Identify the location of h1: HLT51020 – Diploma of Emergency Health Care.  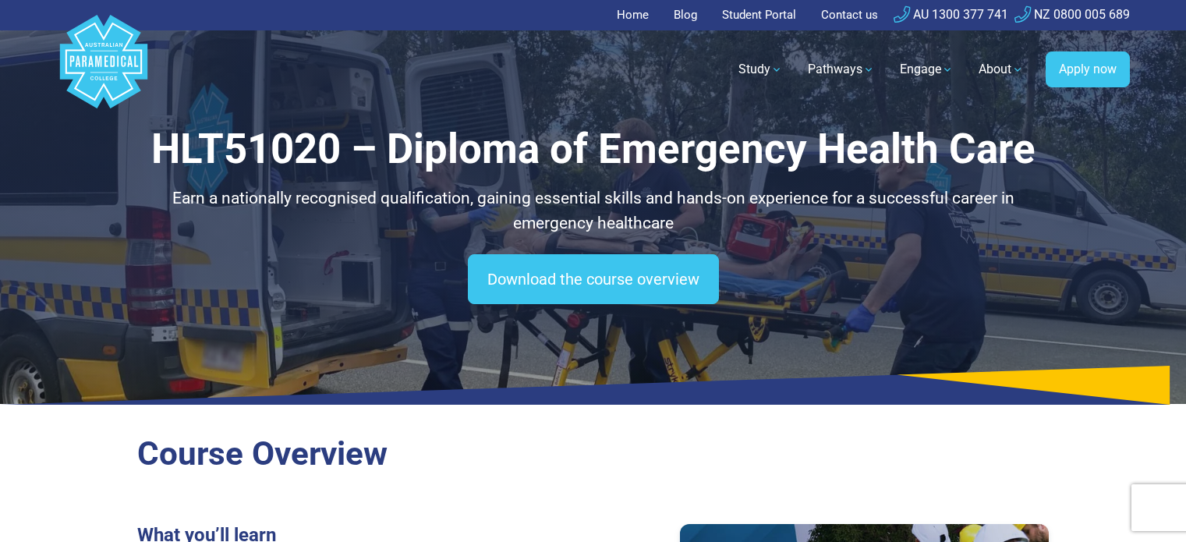
(593, 149).